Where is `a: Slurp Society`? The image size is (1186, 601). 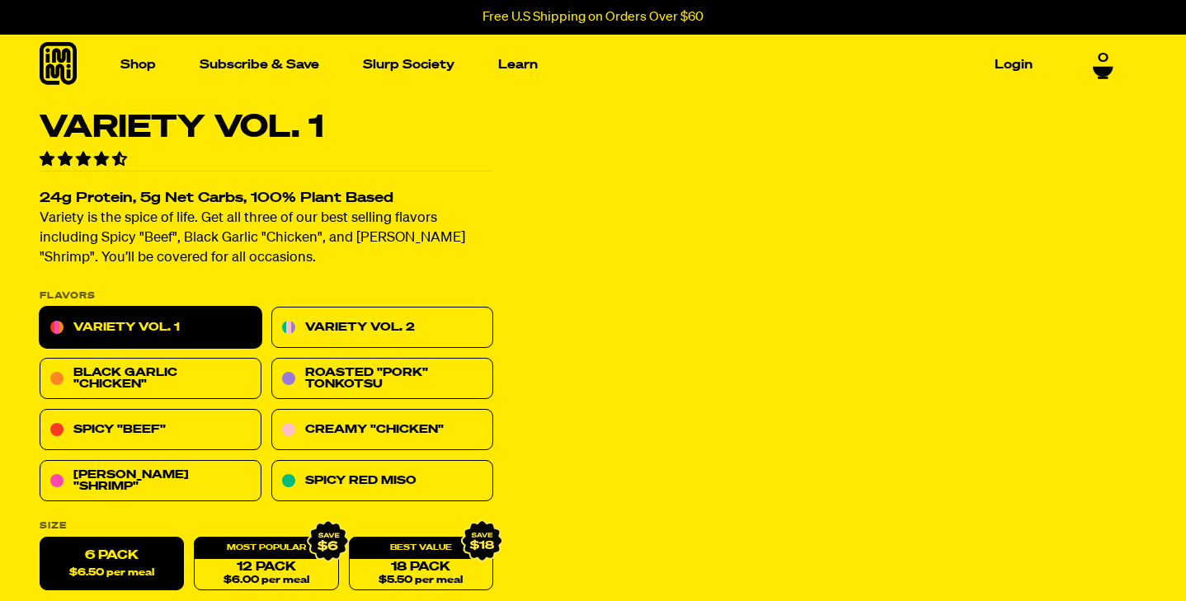
a: Slurp Society is located at coordinates (408, 64).